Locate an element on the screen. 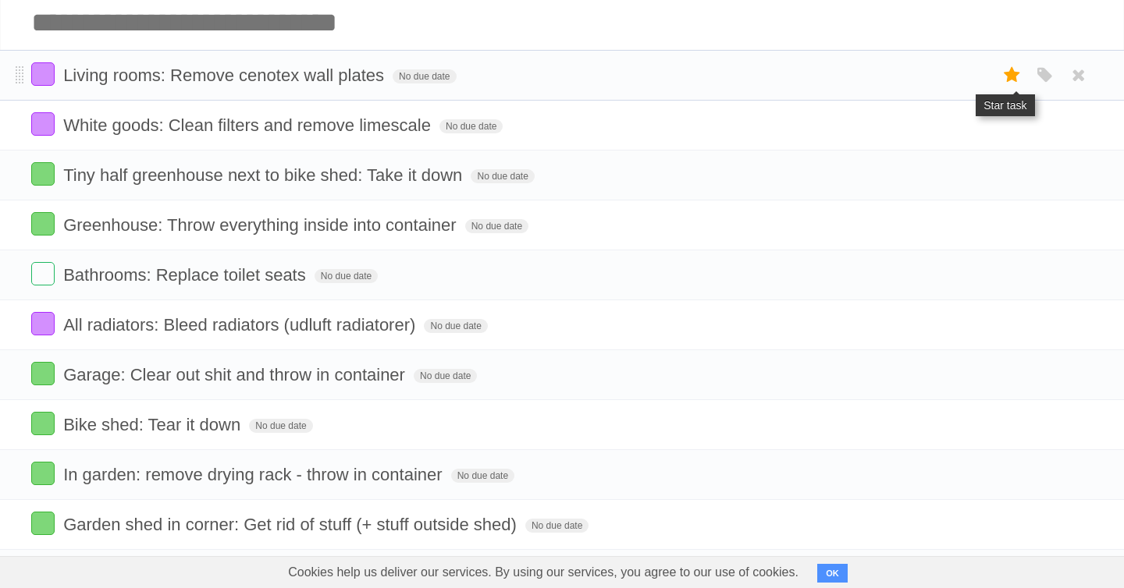 This screenshot has height=588, width=1124. span: In garden: remove drying rack - throw in container is located at coordinates (254, 474).